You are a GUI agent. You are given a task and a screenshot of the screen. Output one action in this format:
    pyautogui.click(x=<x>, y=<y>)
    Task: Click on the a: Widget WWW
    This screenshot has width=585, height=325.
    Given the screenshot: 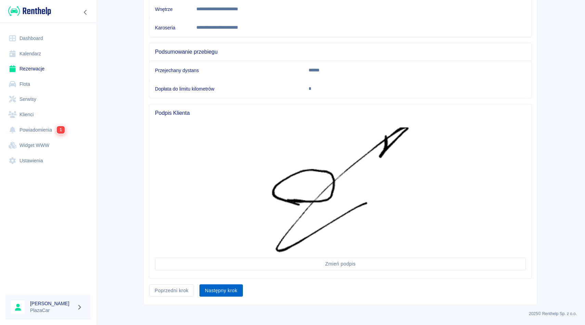 What is the action you would take?
    pyautogui.click(x=48, y=145)
    